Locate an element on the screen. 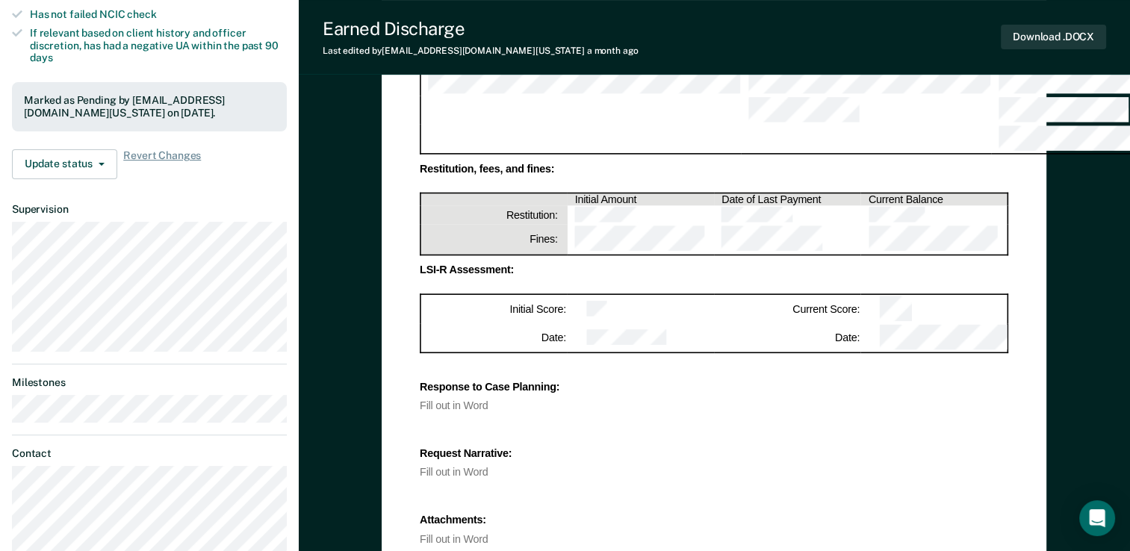 The height and width of the screenshot is (551, 1130). dt: Supervision is located at coordinates (149, 209).